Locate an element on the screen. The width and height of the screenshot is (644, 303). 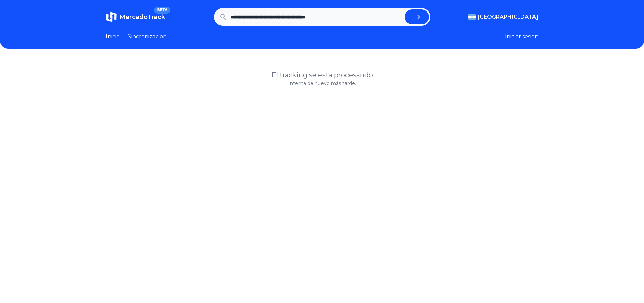
a: MercadoTrackBETA is located at coordinates (135, 17).